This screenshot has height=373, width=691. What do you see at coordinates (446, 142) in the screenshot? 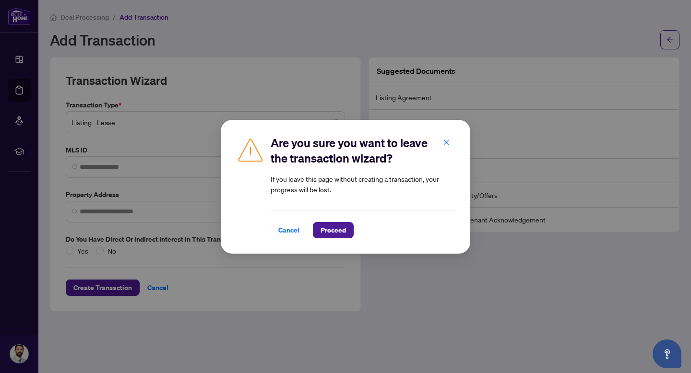
I see `span: close` at bounding box center [446, 142].